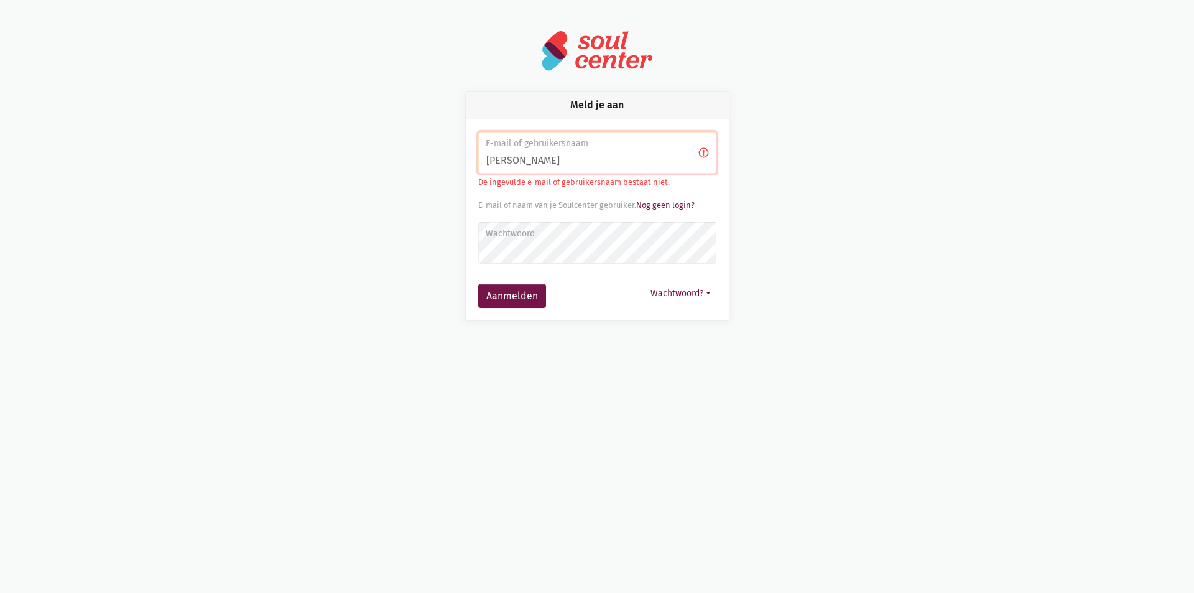  Describe the element at coordinates (596, 234) in the screenshot. I see `label: Wachtwoord` at that location.